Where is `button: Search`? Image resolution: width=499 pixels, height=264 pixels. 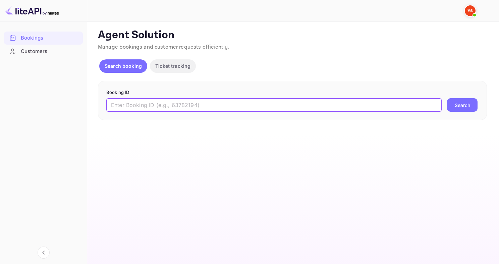 button: Search is located at coordinates (462, 105).